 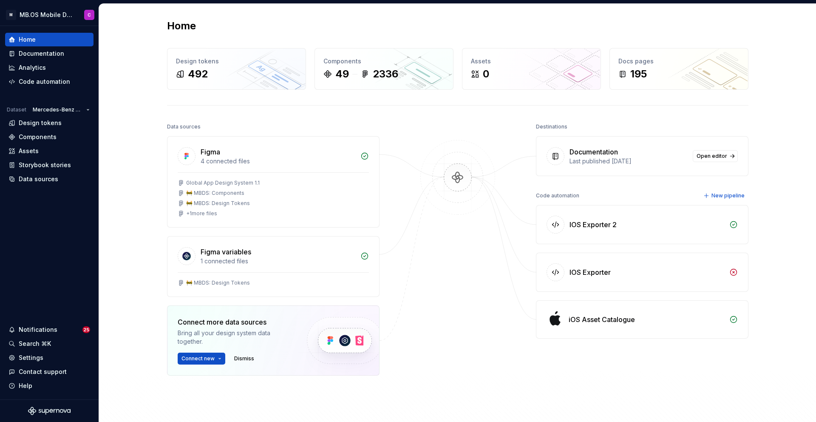 I want to click on a: Open editor, so click(x=716, y=156).